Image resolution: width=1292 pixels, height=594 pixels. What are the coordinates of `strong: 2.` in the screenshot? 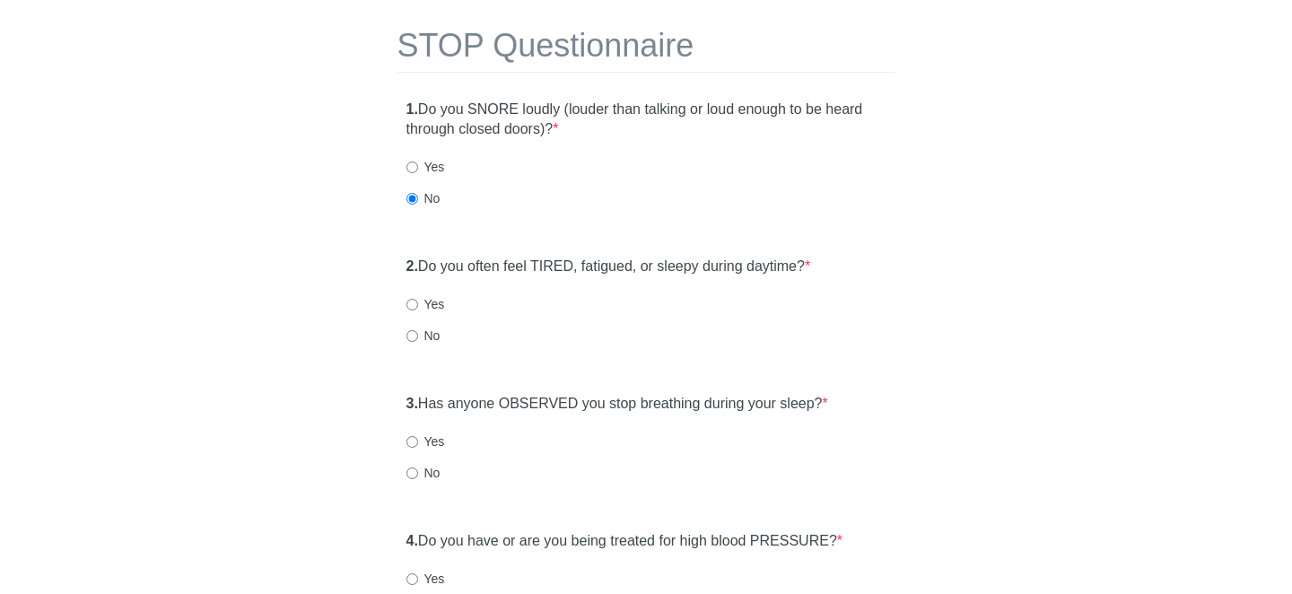 It's located at (412, 266).